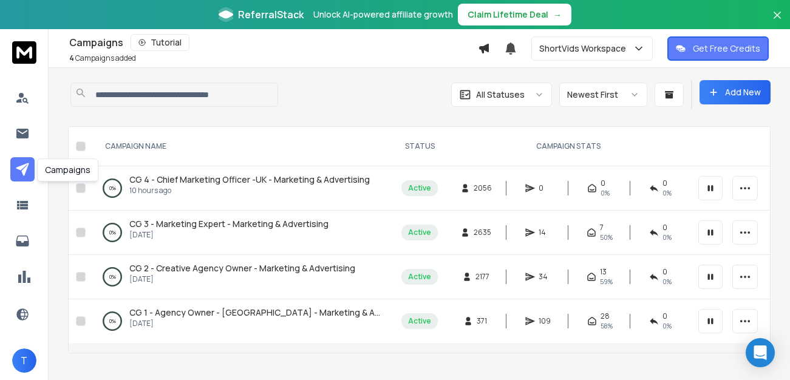 The image size is (790, 380). Describe the element at coordinates (568, 146) in the screenshot. I see `th: CAMPAIGN STATS` at that location.